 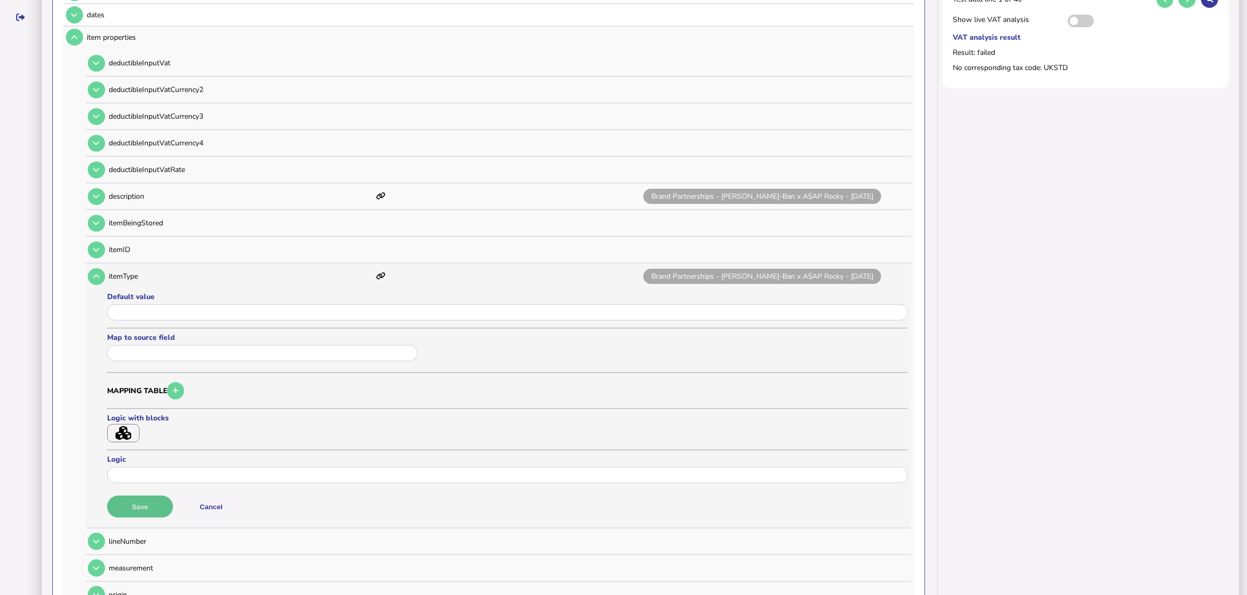 I want to click on p: deductibleInputVat, so click(x=241, y=63).